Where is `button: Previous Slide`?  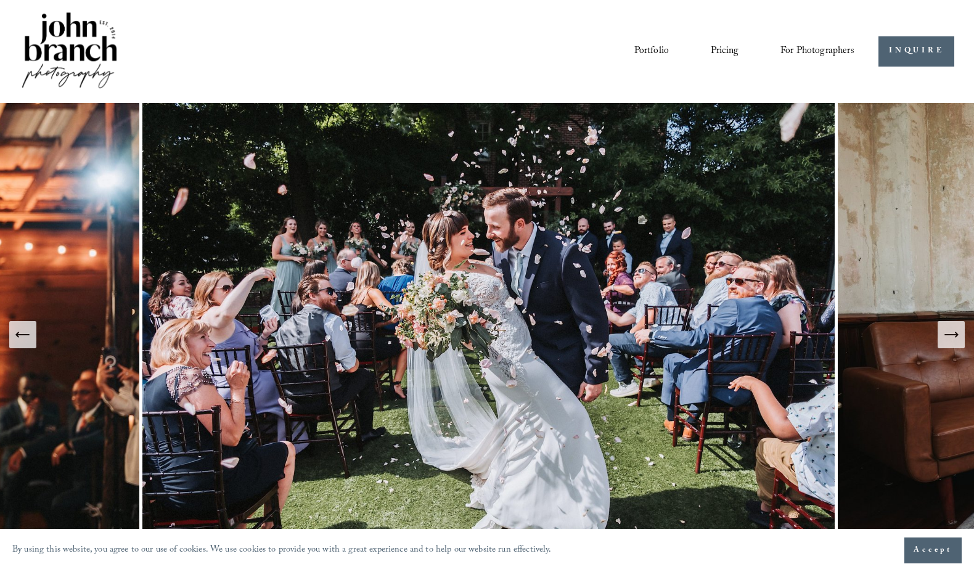 button: Previous Slide is located at coordinates (23, 335).